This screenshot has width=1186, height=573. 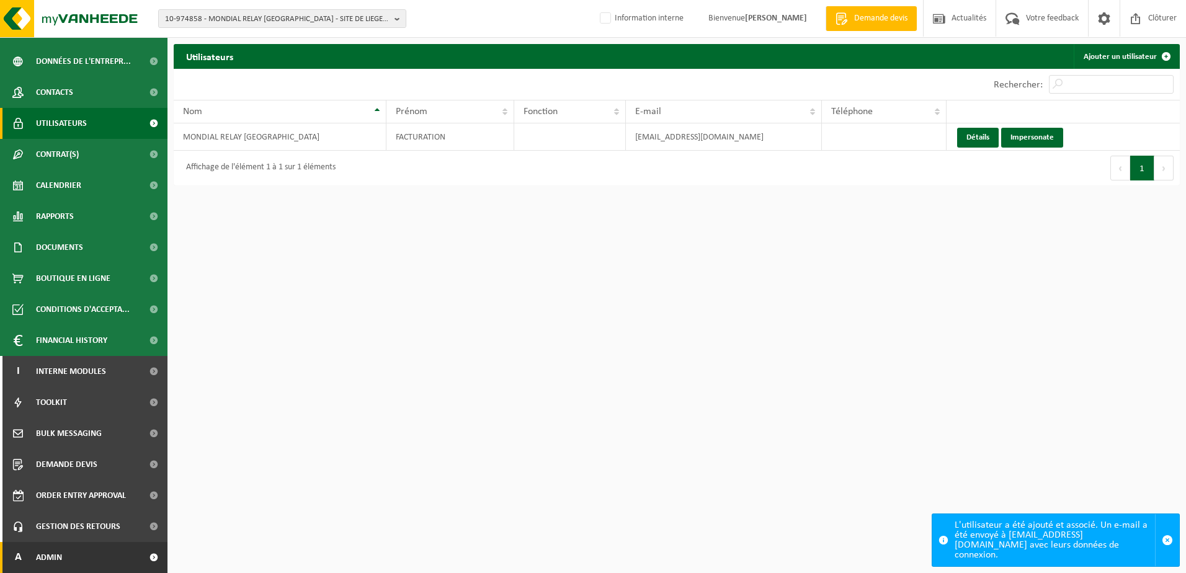 What do you see at coordinates (55, 92) in the screenshot?
I see `span: Contacts` at bounding box center [55, 92].